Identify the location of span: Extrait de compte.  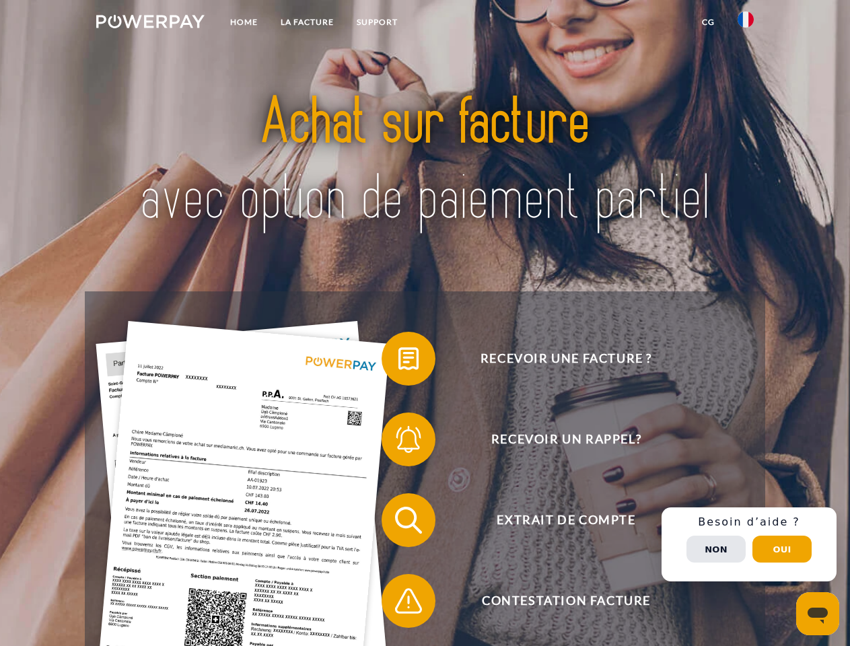
(566, 520).